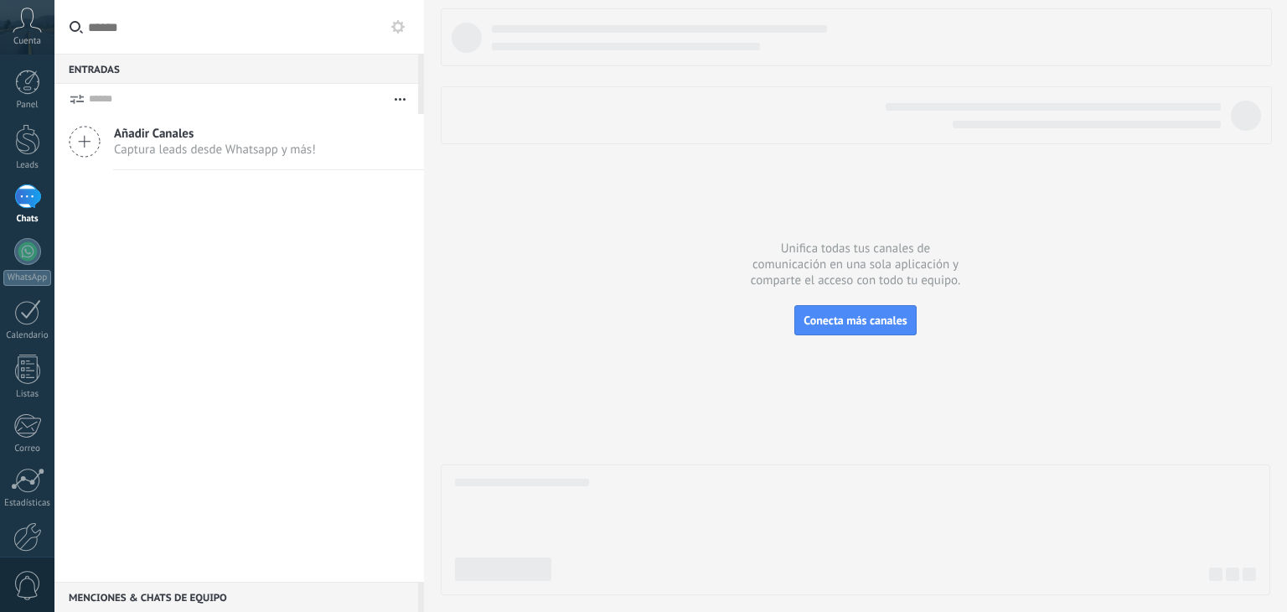 The width and height of the screenshot is (1287, 612). Describe the element at coordinates (28, 219) in the screenshot. I see `div: Chats` at that location.